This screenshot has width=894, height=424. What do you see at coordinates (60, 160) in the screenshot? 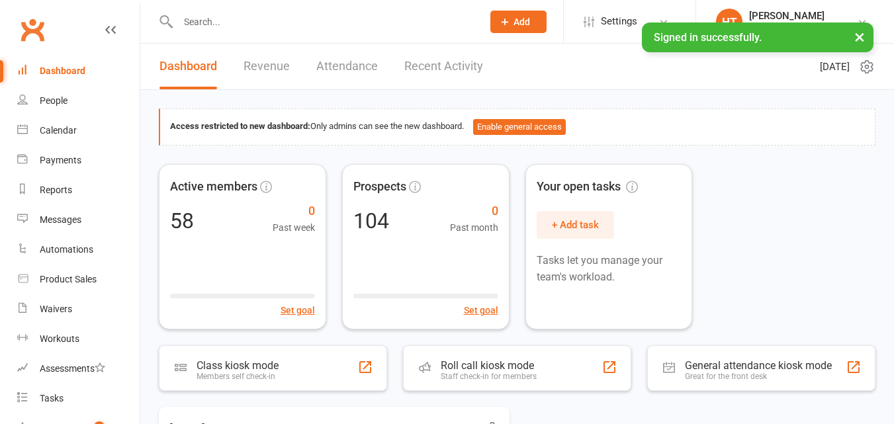
I see `div: Payments` at bounding box center [60, 160].